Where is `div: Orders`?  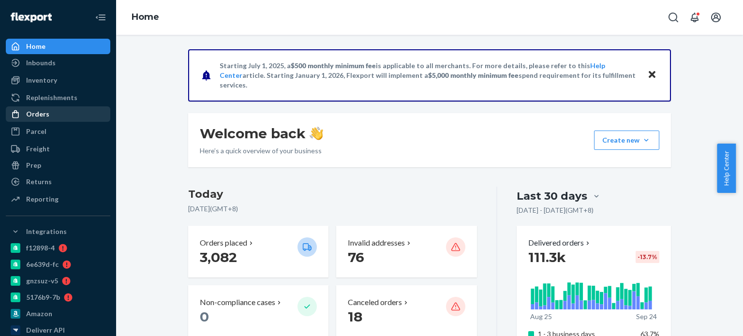
div: Orders is located at coordinates (38, 114).